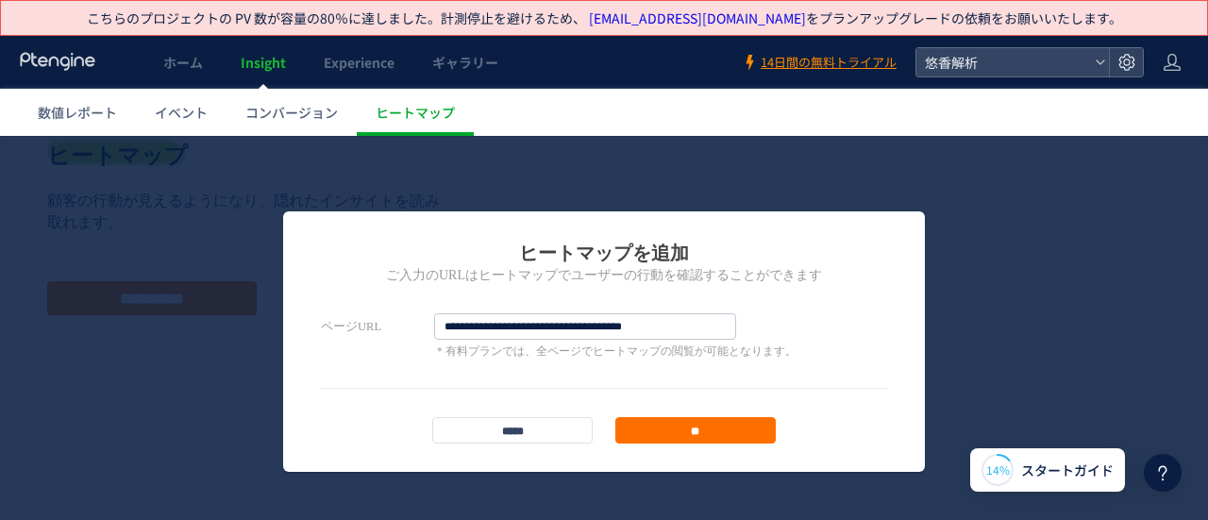  What do you see at coordinates (77, 112) in the screenshot?
I see `span: 数値レポート` at bounding box center [77, 112].